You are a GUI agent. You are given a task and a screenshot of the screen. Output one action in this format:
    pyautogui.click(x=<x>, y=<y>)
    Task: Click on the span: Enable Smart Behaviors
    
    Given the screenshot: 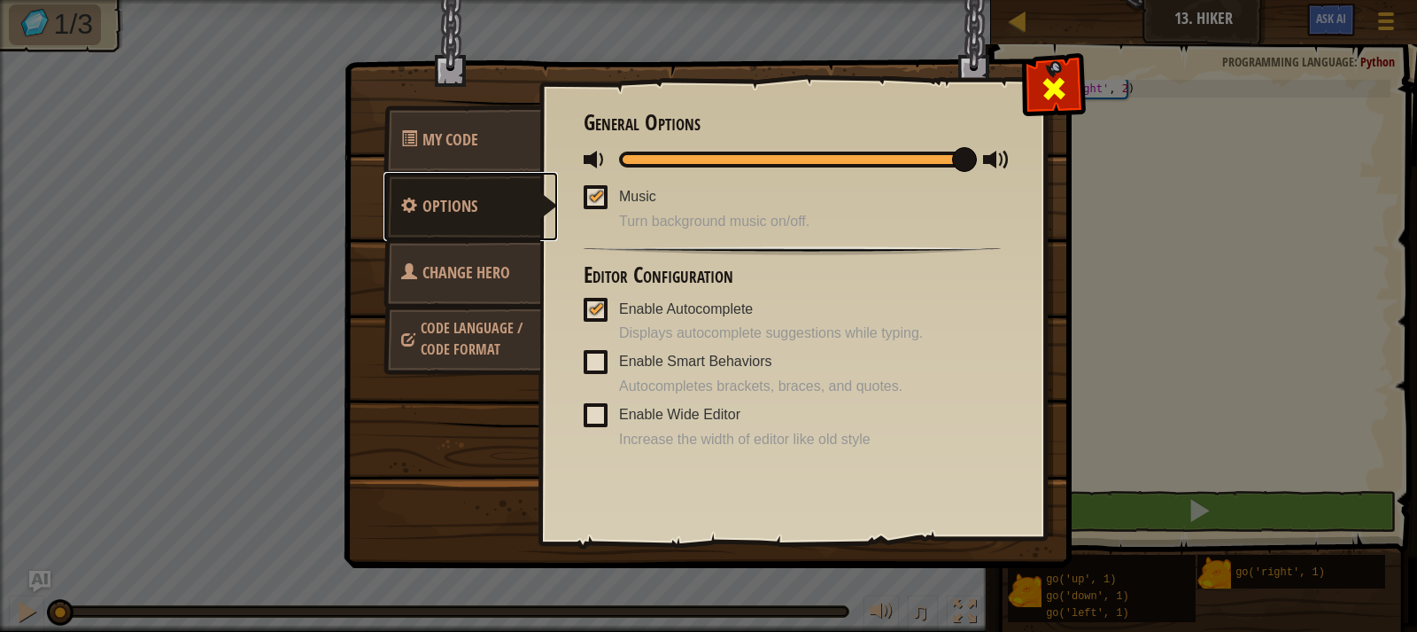 What is the action you would take?
    pyautogui.click(x=695, y=361)
    